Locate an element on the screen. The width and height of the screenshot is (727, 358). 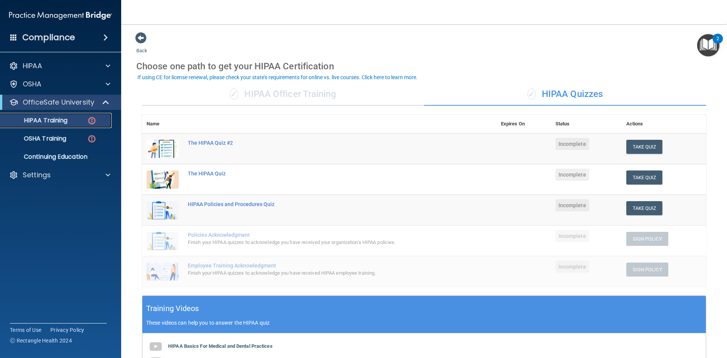
p: Continuing Education is located at coordinates (56, 157).